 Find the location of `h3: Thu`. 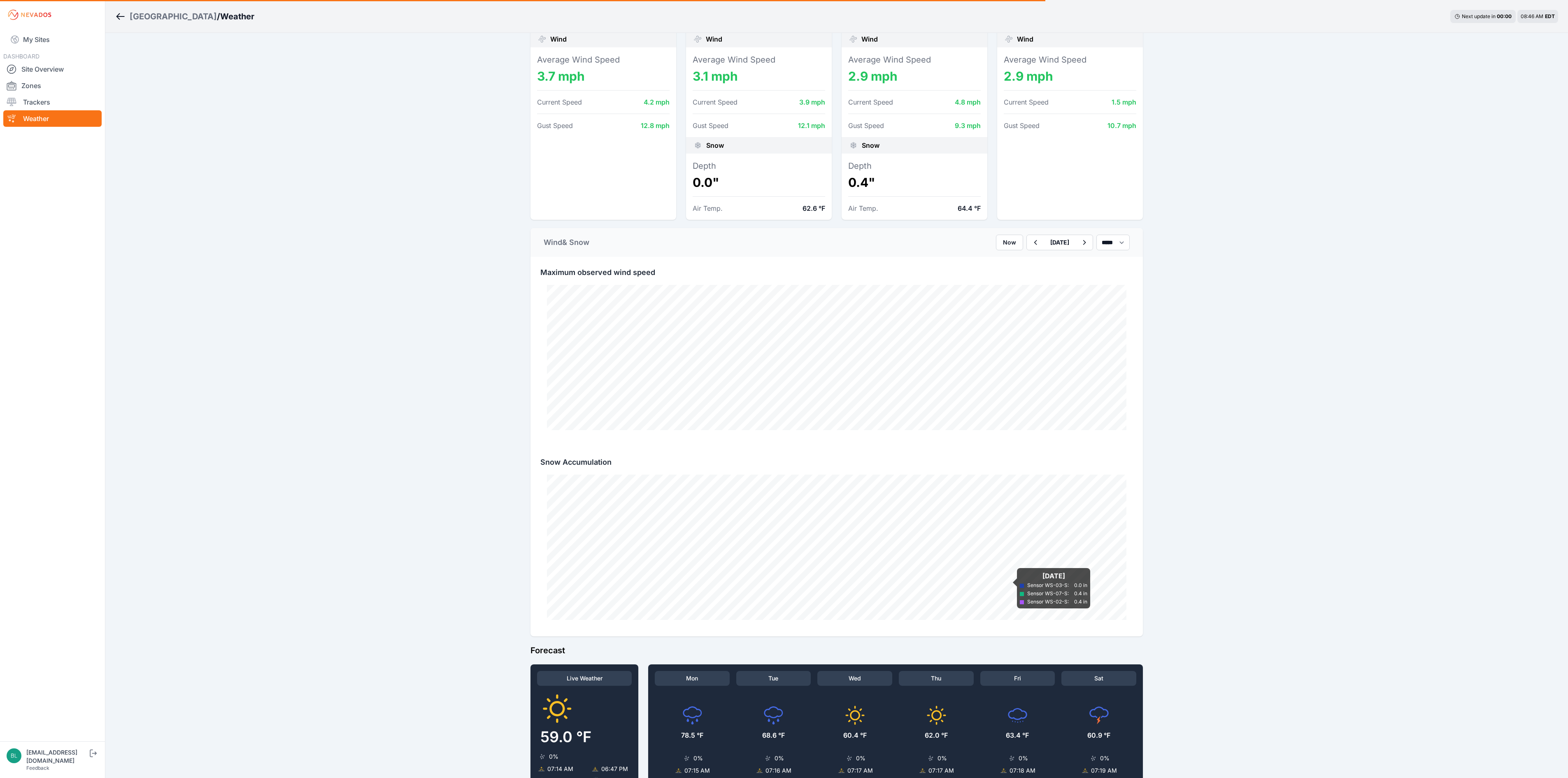

h3: Thu is located at coordinates (936, 678).